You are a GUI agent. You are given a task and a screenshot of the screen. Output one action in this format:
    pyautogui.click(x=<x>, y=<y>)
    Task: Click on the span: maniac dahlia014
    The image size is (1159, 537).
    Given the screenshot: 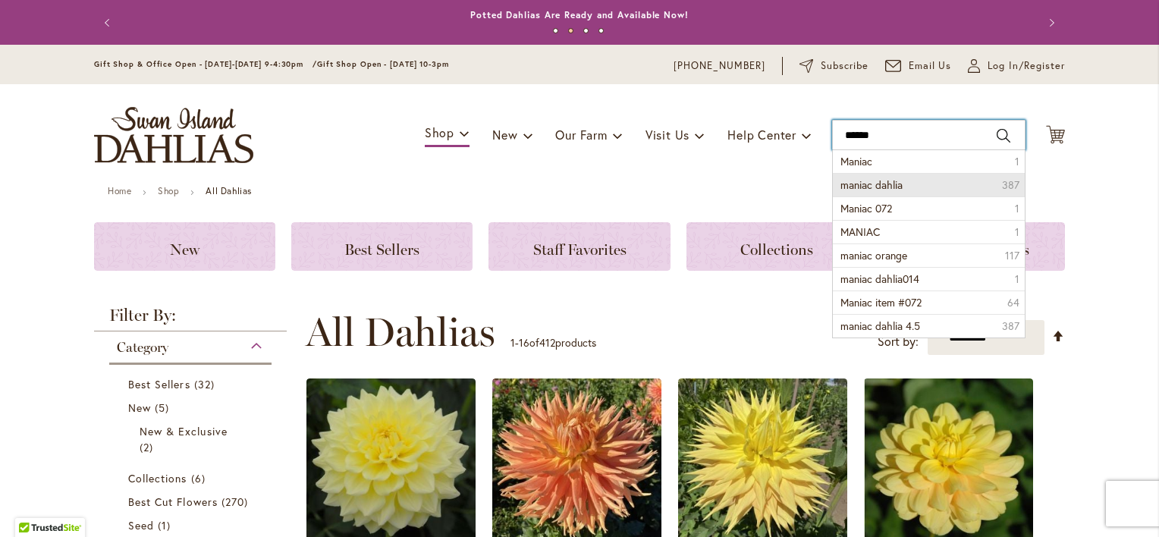 What is the action you would take?
    pyautogui.click(x=880, y=278)
    